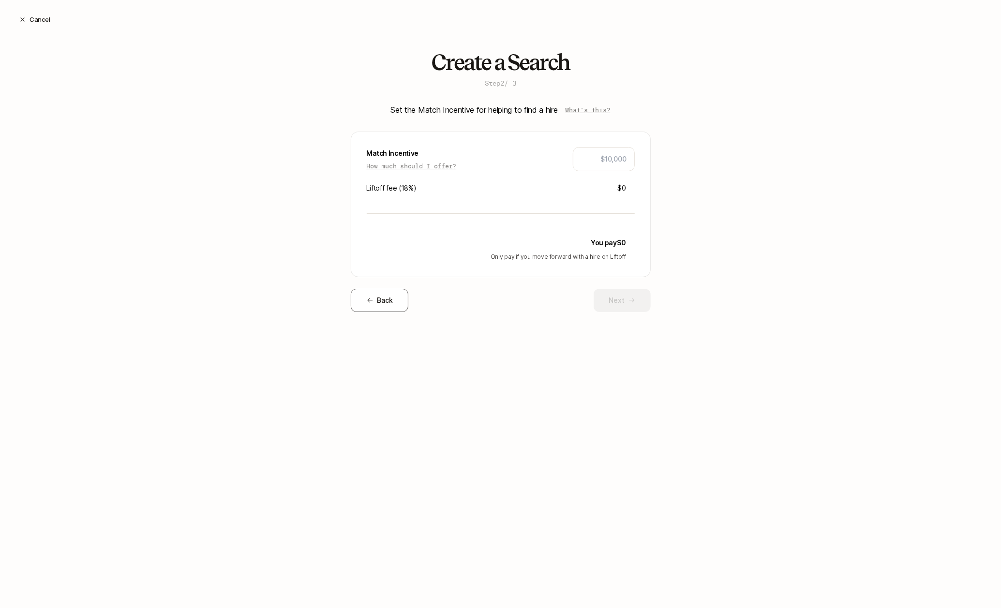  Describe the element at coordinates (497, 257) in the screenshot. I see `p: Only pay if you move forward with a hire on Liftoff` at that location.